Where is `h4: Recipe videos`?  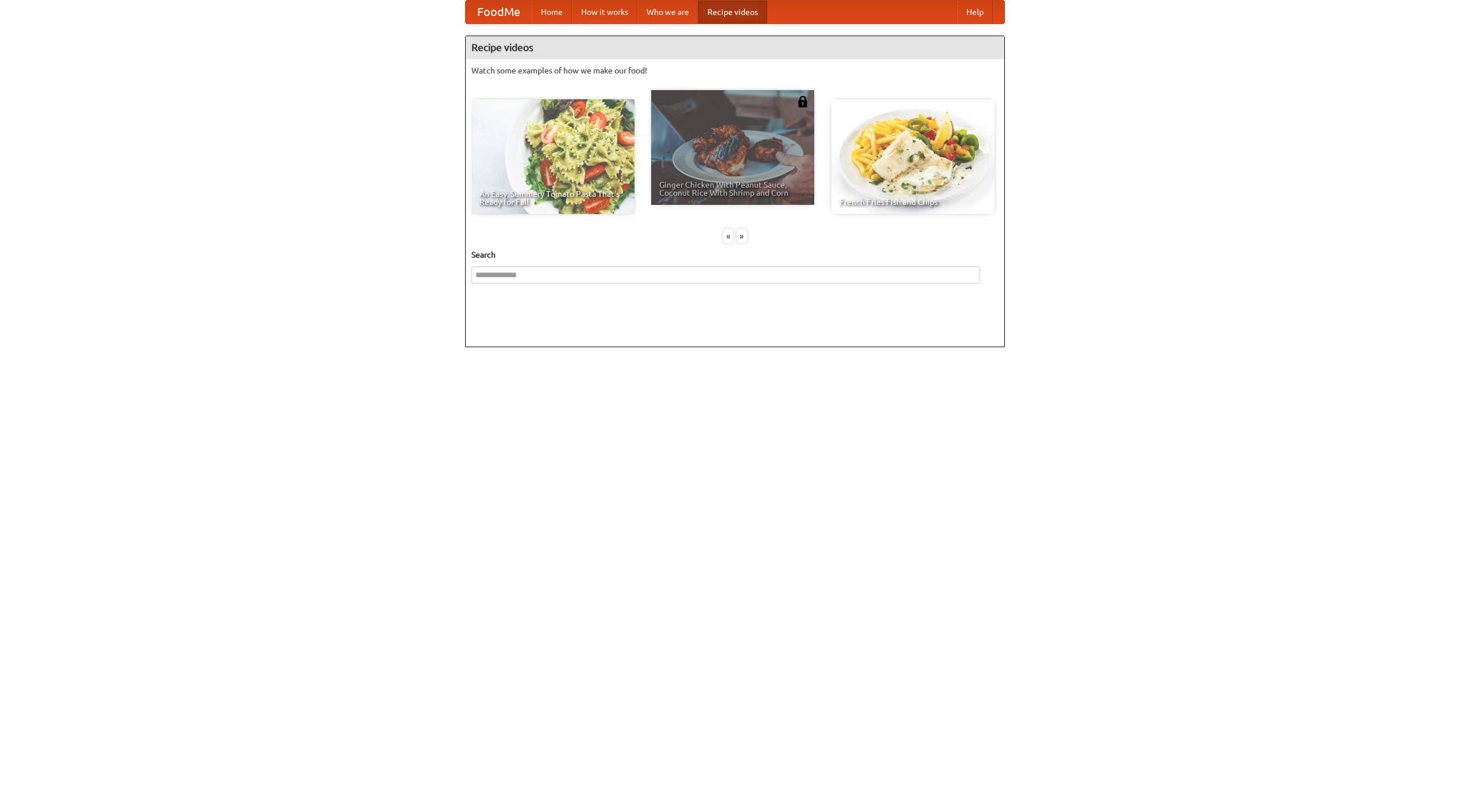 h4: Recipe videos is located at coordinates (735, 47).